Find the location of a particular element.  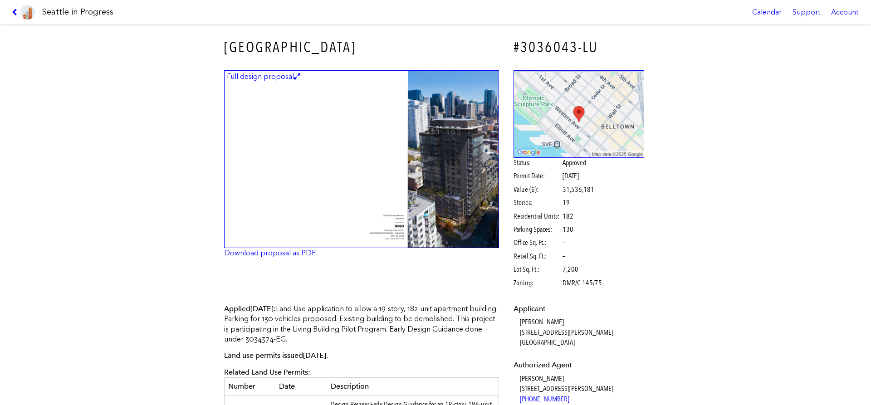

img: staticmap is located at coordinates (579, 114).